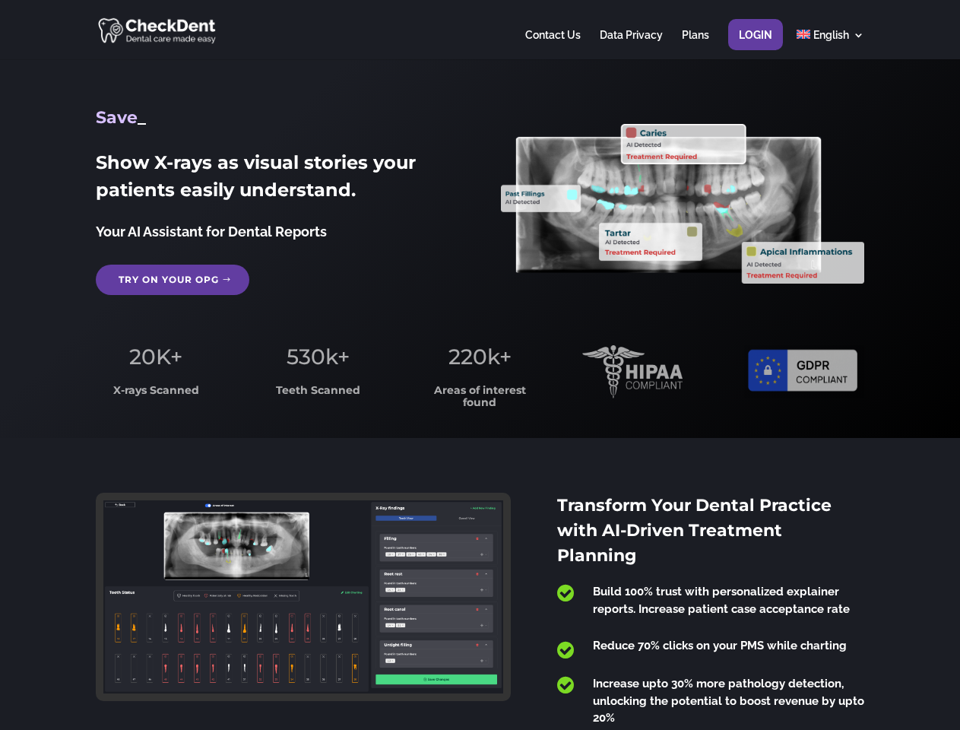 Image resolution: width=960 pixels, height=730 pixels. Describe the element at coordinates (173, 280) in the screenshot. I see `a: Try on your OPG` at that location.